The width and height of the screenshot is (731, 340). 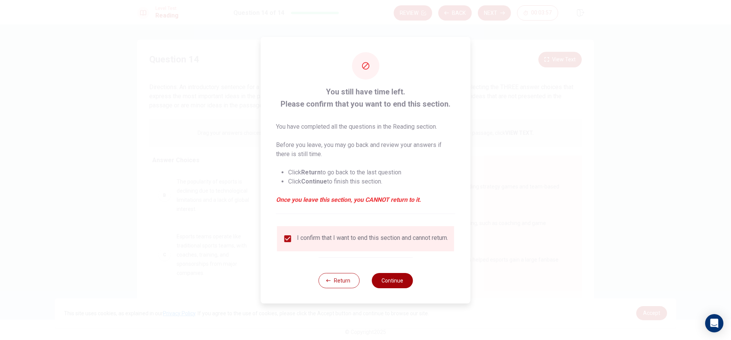 What do you see at coordinates (392, 280) in the screenshot?
I see `button: Continue` at bounding box center [392, 280].